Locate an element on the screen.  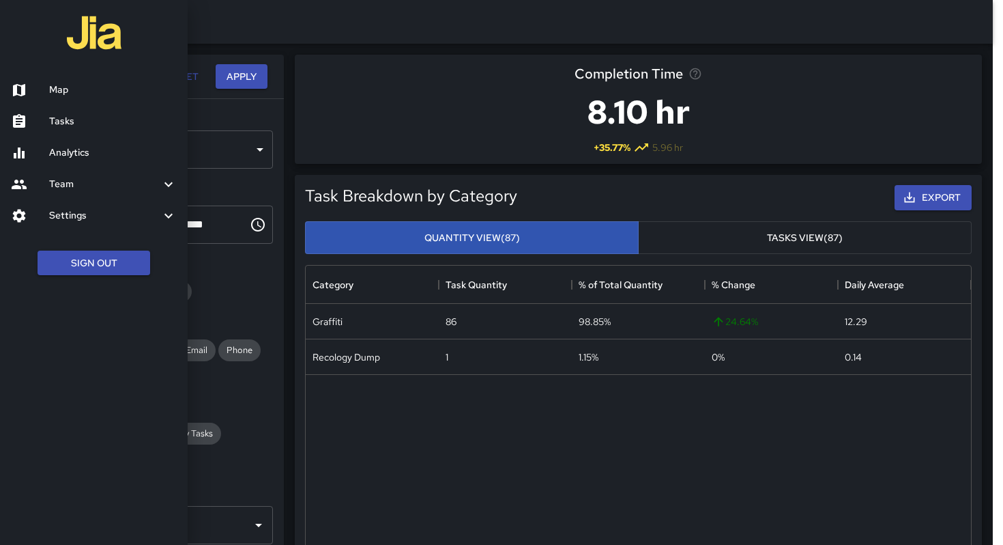
h6: Tasks is located at coordinates (113, 122).